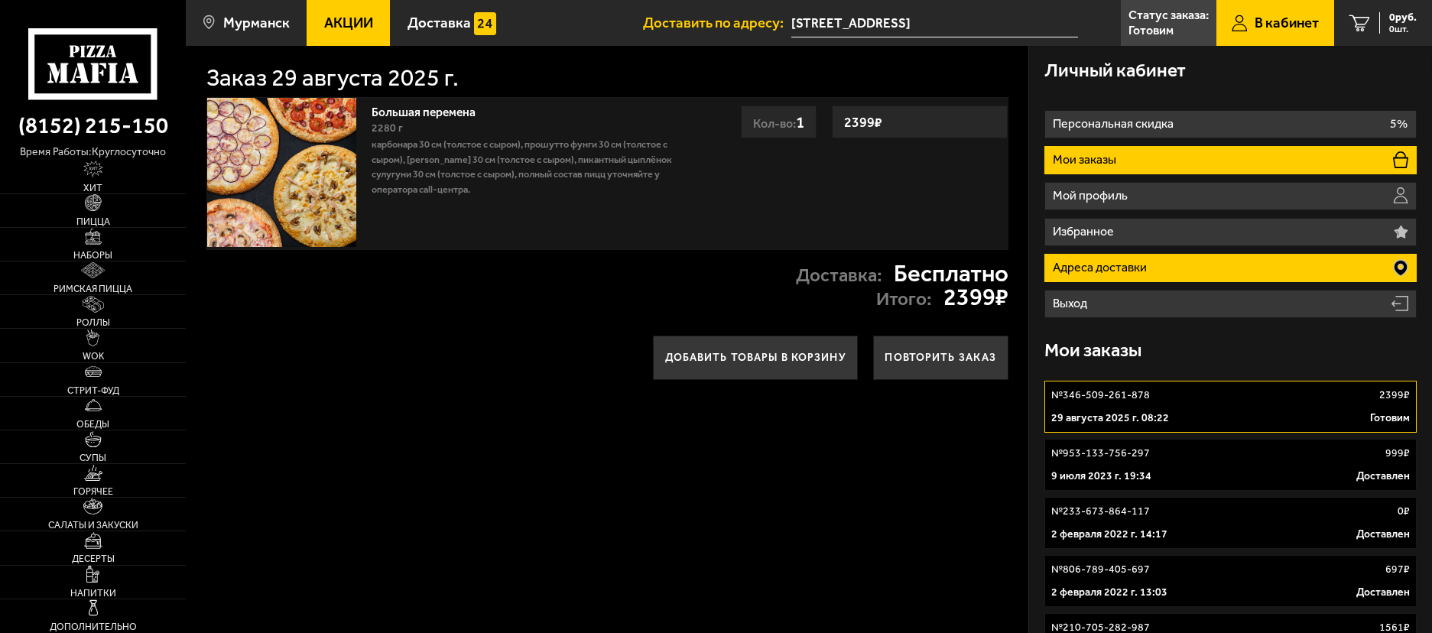 The width and height of the screenshot is (1432, 633). What do you see at coordinates (1231, 581) in the screenshot?
I see `a: №806-789-405-697697₽2 февраля 2022 г. 13:03Доставлен` at bounding box center [1231, 581].